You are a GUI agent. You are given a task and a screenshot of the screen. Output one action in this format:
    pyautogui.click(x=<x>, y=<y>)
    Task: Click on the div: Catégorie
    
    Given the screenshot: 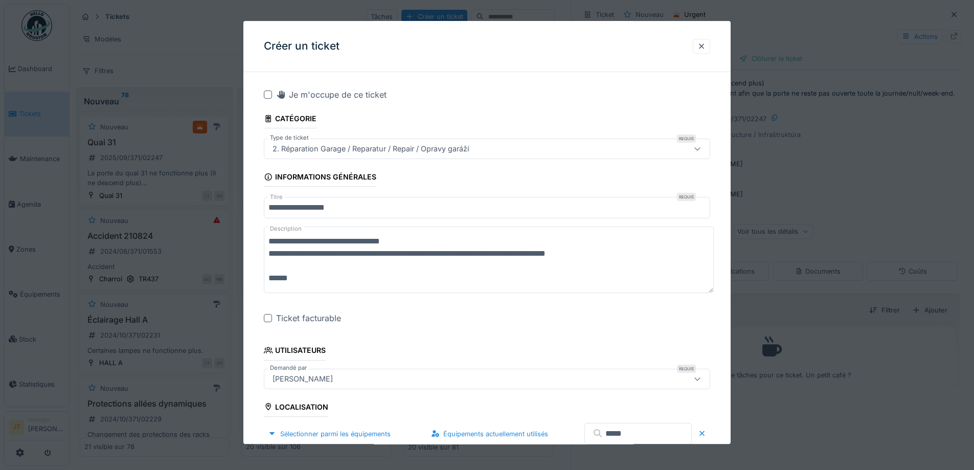 What is the action you would take?
    pyautogui.click(x=290, y=120)
    